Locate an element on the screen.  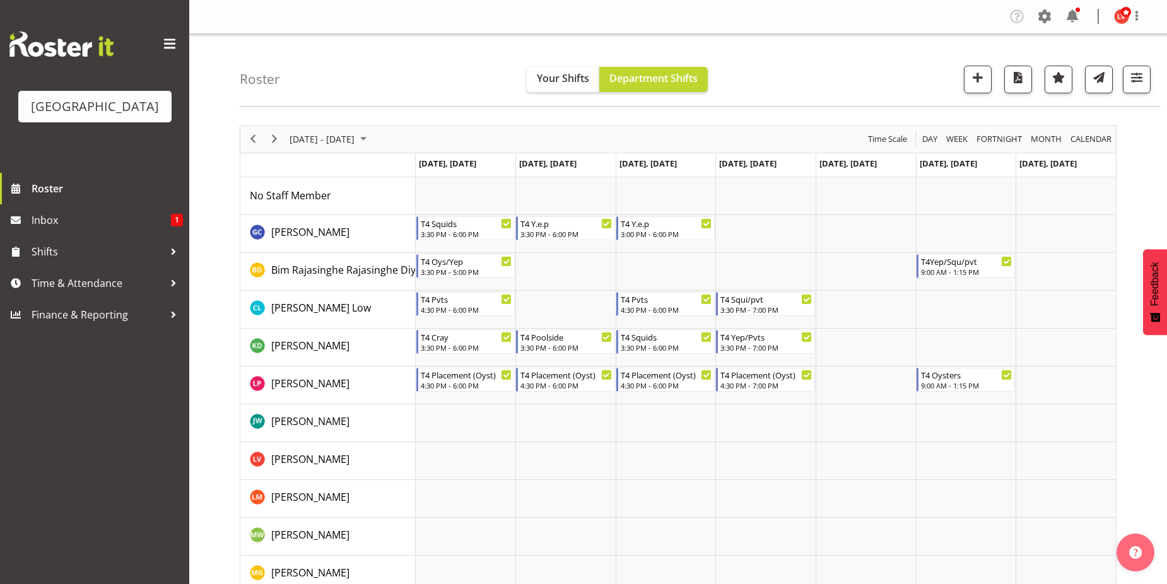
button: Filter Shifts is located at coordinates (1137, 80).